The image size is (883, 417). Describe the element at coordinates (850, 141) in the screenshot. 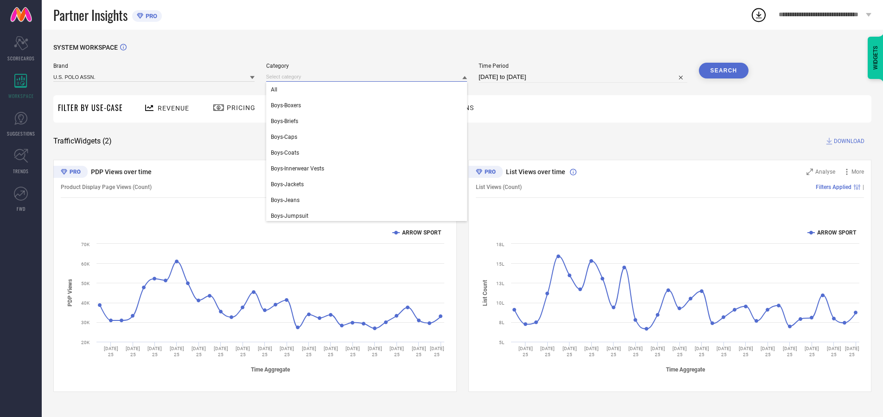

I see `span: DOWNLOAD` at that location.